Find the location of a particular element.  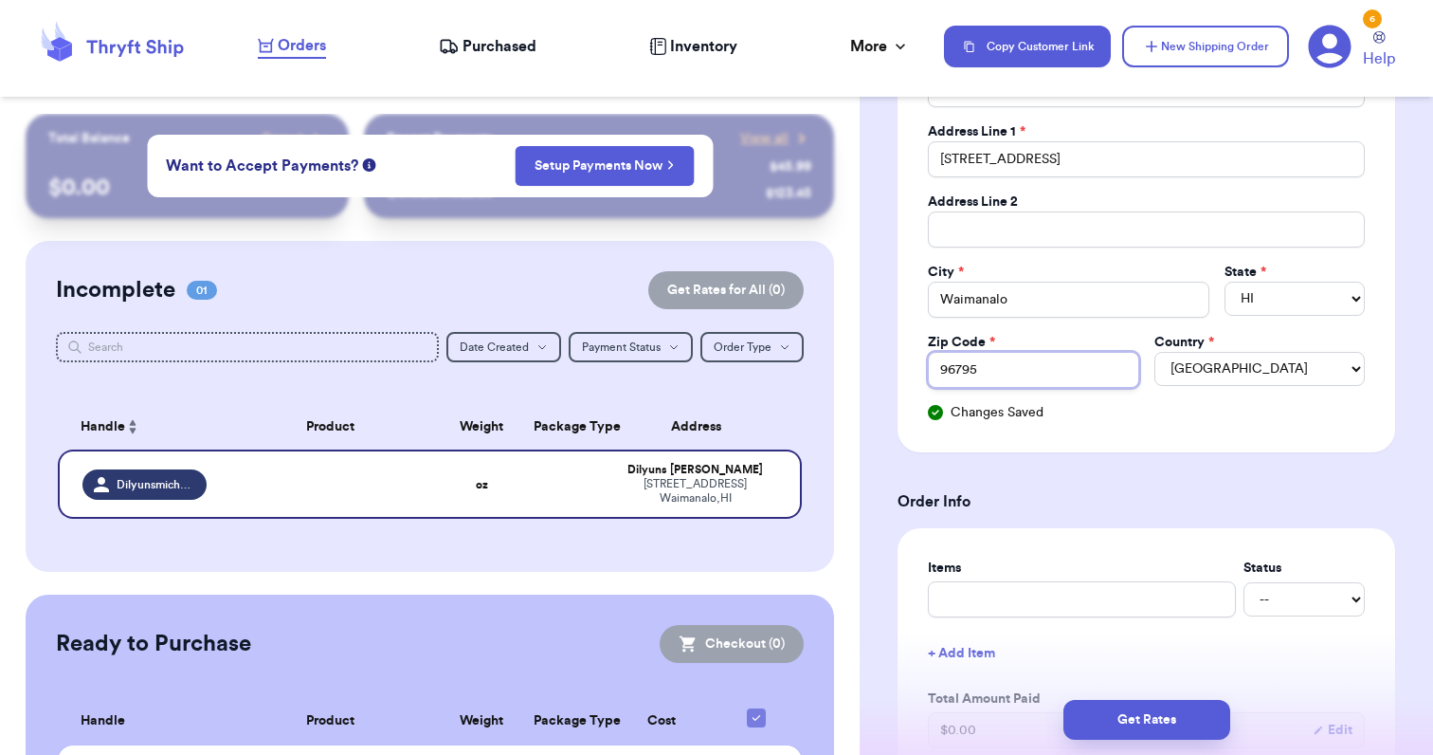

input: Search is located at coordinates (247, 347).